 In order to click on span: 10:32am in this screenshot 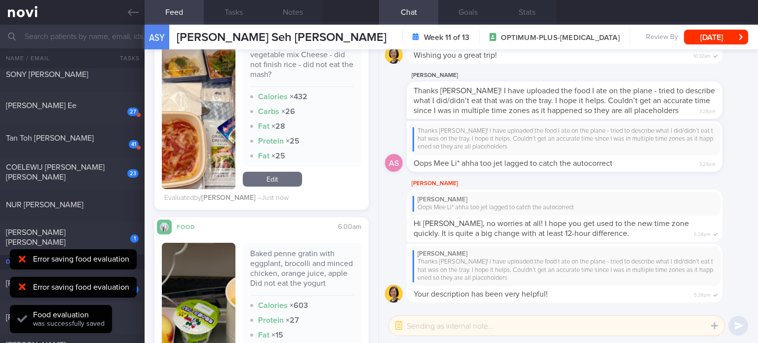, I will do `click(702, 55)`.